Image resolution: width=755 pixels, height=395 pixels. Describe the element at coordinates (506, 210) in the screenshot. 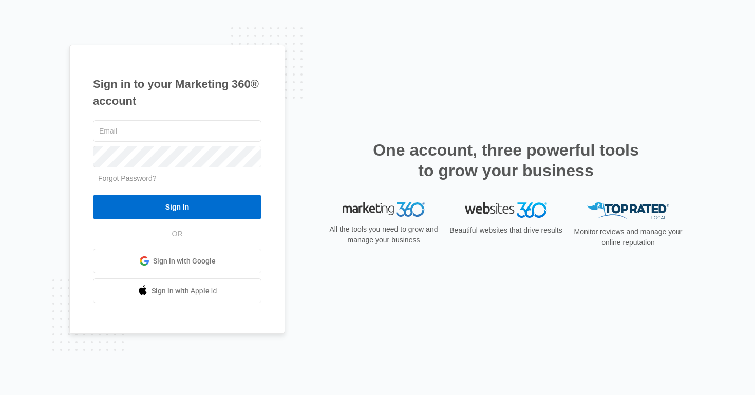

I see `img: Websites 360` at that location.